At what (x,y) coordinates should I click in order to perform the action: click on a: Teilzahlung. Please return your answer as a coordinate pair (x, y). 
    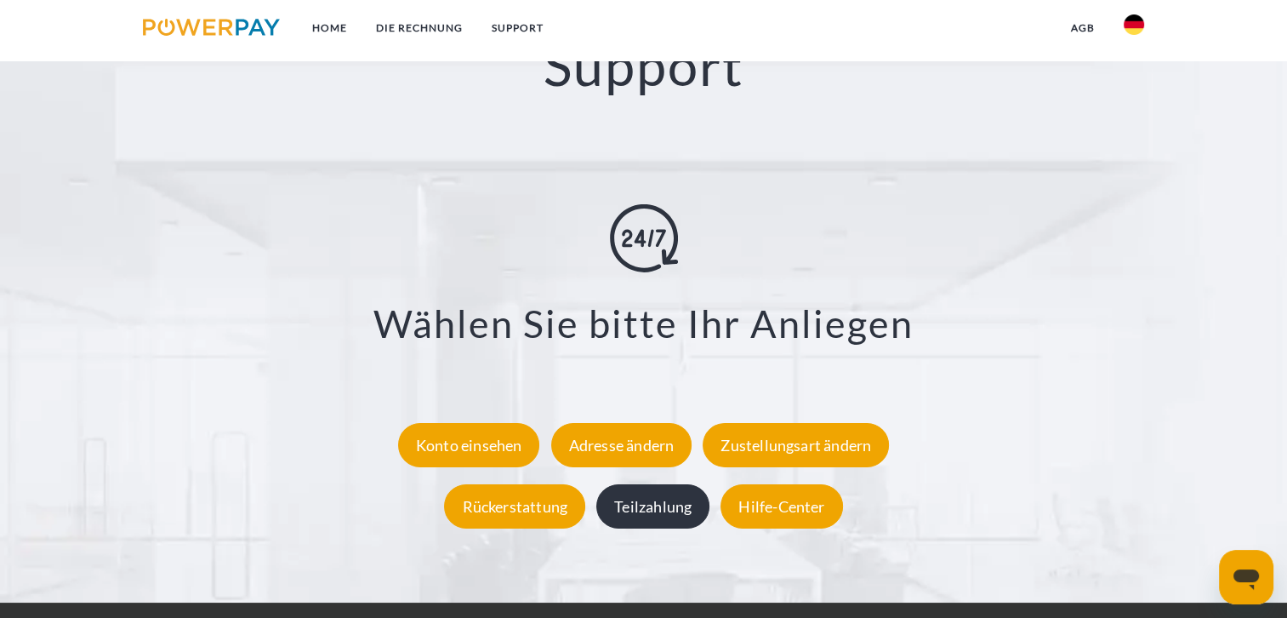
    Looking at the image, I should click on (653, 505).